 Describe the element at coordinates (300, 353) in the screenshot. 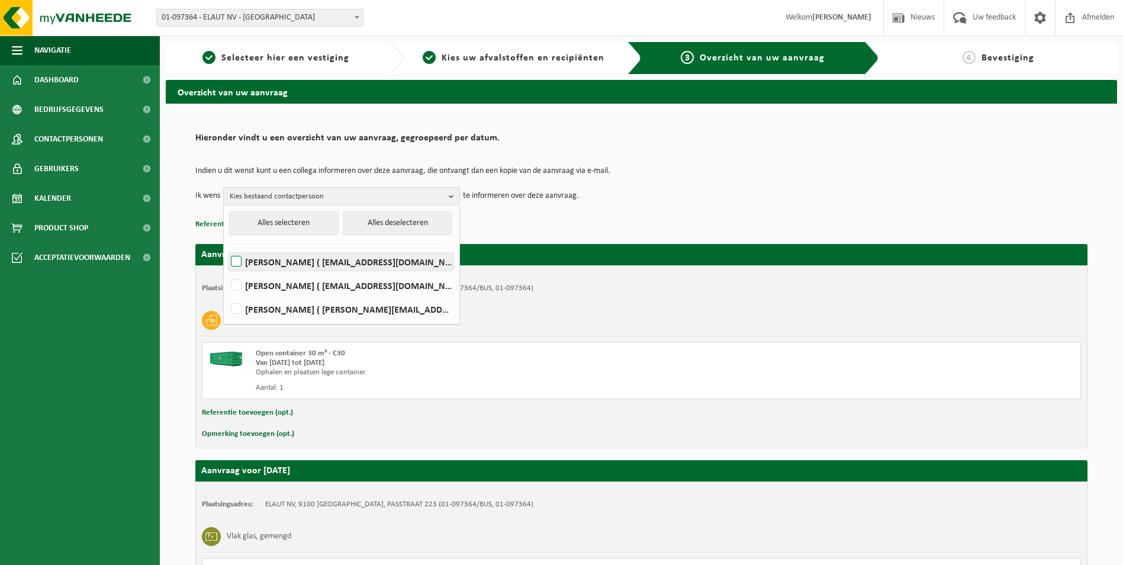

I see `span: Open container 30 m³ - C30` at that location.